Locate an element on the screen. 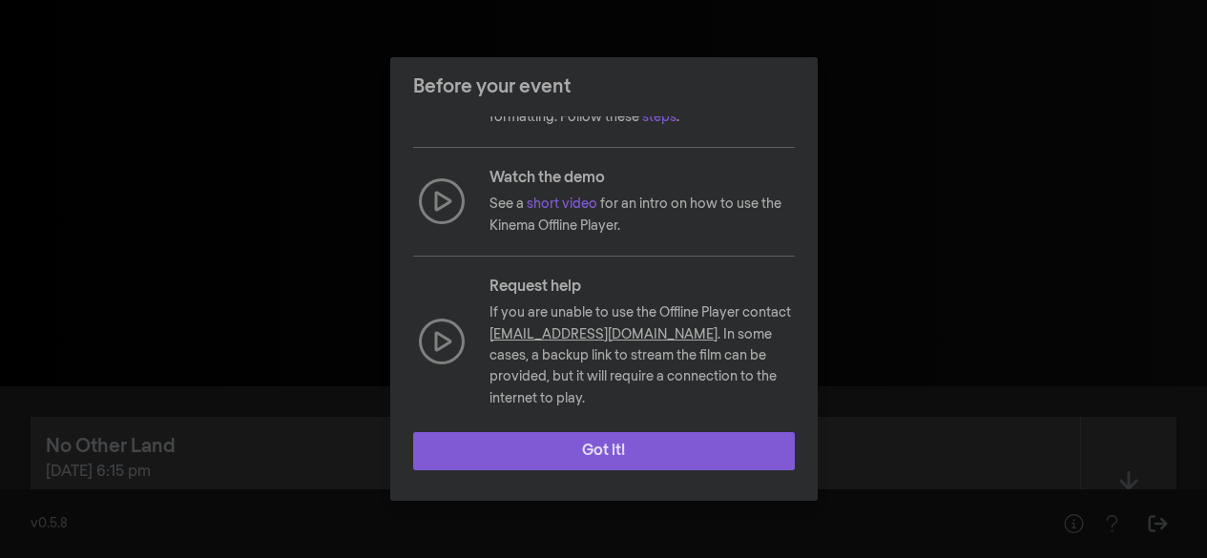 Image resolution: width=1207 pixels, height=558 pixels. header: Before your event is located at coordinates (604, 87).